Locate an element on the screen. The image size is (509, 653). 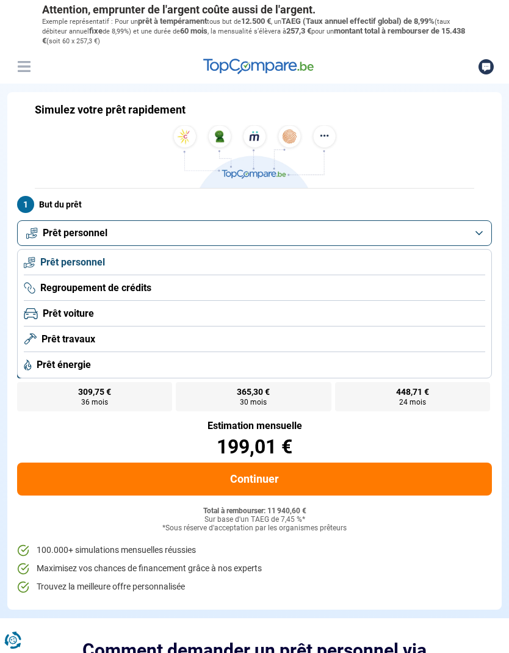
span: Prêt énergie is located at coordinates (64, 365).